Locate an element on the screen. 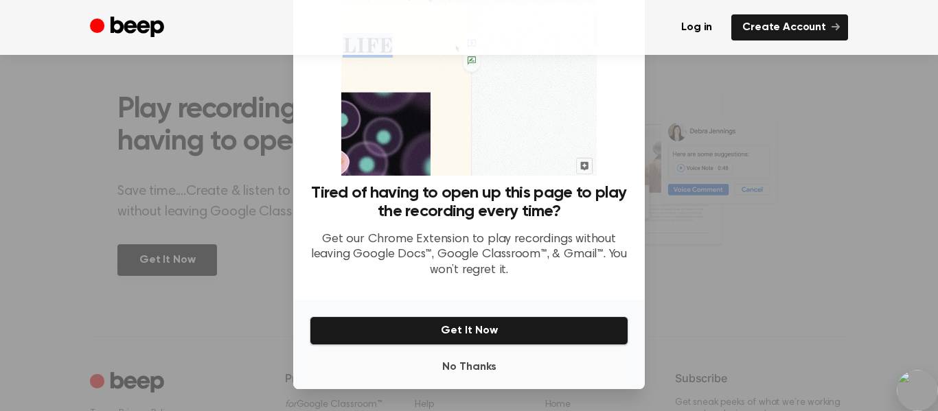 This screenshot has height=411, width=938. a: Beep is located at coordinates (128, 27).